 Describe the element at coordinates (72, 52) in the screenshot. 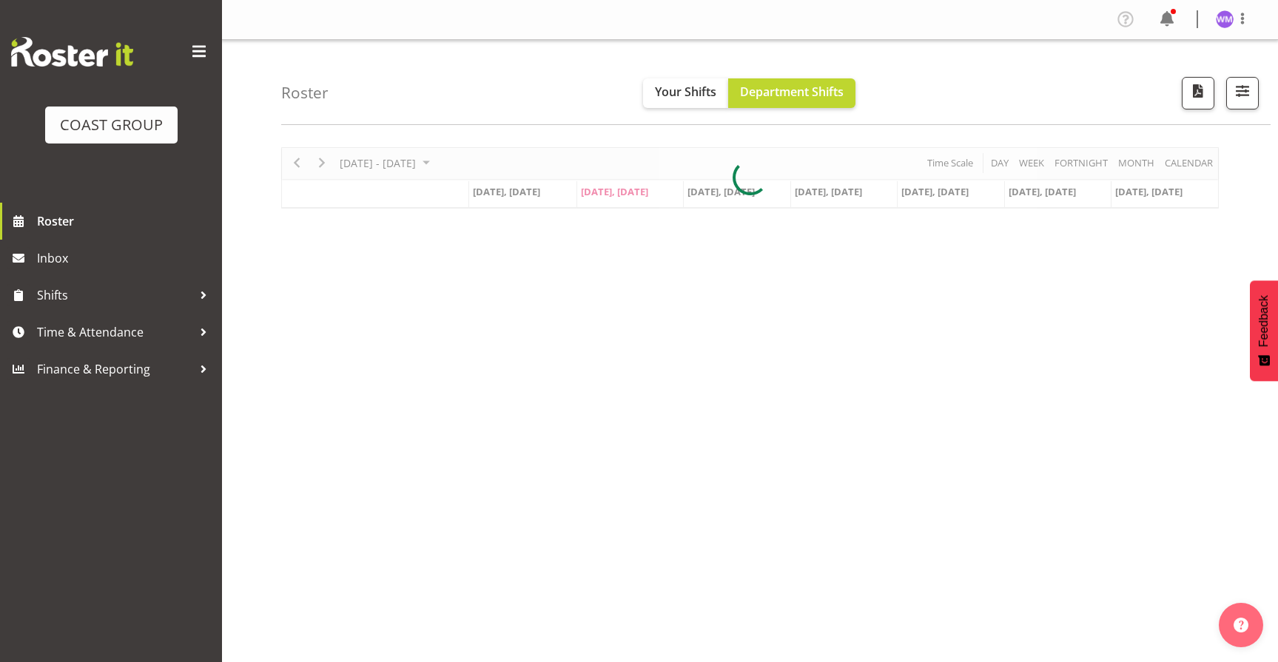

I see `img: Rosterit website logo` at that location.